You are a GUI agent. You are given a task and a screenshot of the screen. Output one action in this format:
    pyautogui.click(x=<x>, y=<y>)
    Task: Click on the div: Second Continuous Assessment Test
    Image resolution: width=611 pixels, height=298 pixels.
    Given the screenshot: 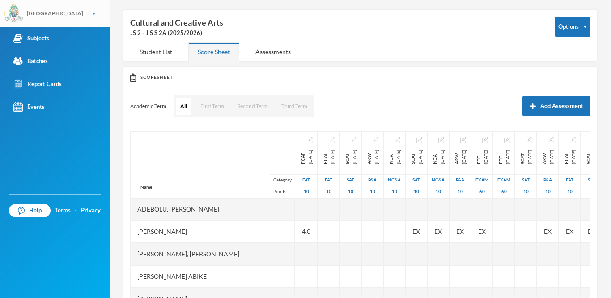 What is the action you would take?
    pyautogui.click(x=417, y=157)
    